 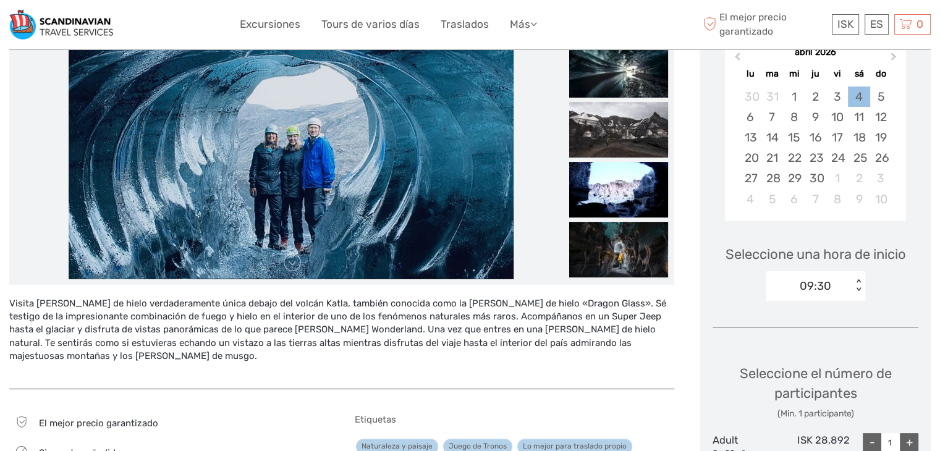 What do you see at coordinates (794, 178) in the screenshot?
I see `div: Choose miércoles, 29 de abril de 2026` at bounding box center [794, 178].